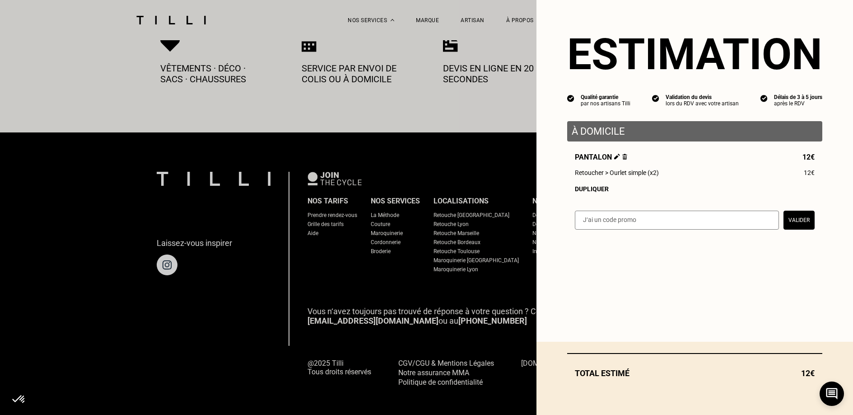 Image resolution: width=853 pixels, height=415 pixels. Describe the element at coordinates (702, 97) in the screenshot. I see `div: Validation du devis` at that location.